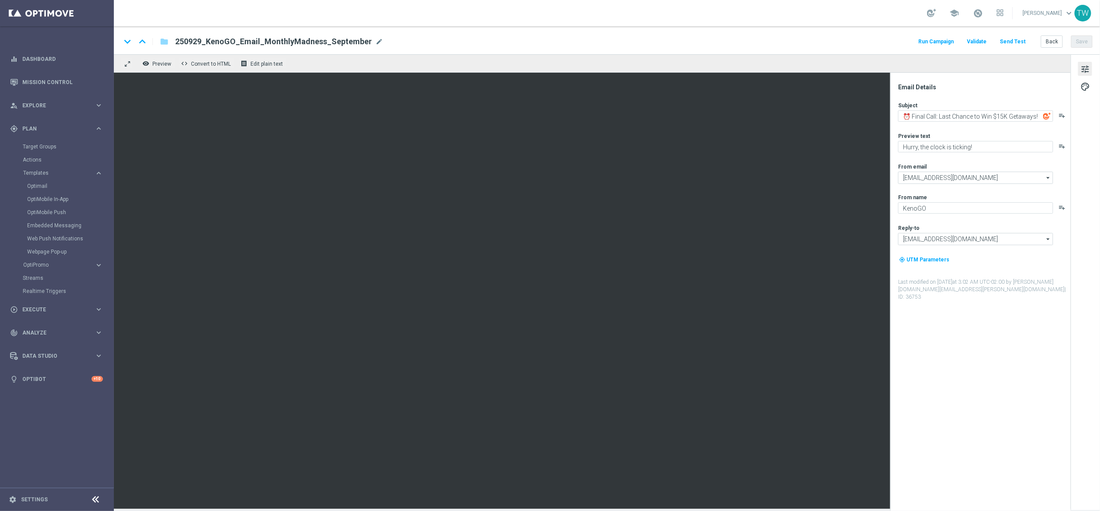  Describe the element at coordinates (56, 129) in the screenshot. I see `div: gps_fixed Plan keyboard_arrow_right` at that location.